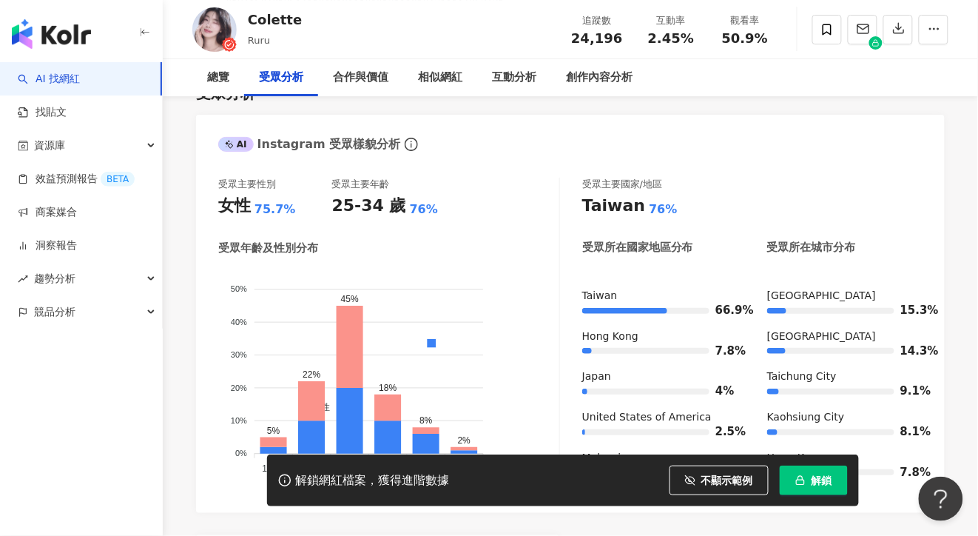 The image size is (978, 536). What do you see at coordinates (745, 38) in the screenshot?
I see `span: 50.9%` at bounding box center [745, 38].